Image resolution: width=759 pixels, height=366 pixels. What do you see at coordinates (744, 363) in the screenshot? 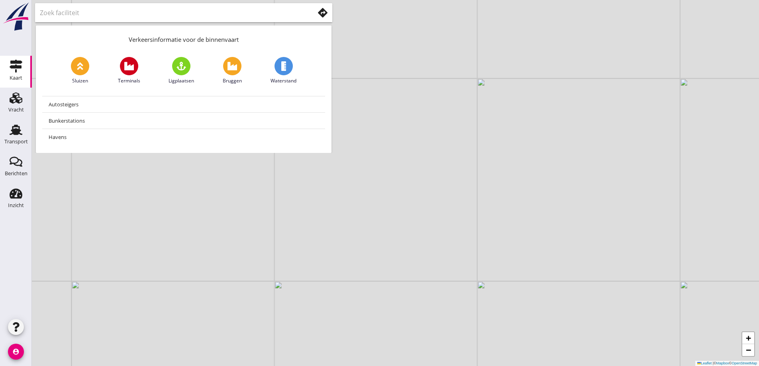
I see `a: OpenStreetMap` at bounding box center [744, 363].